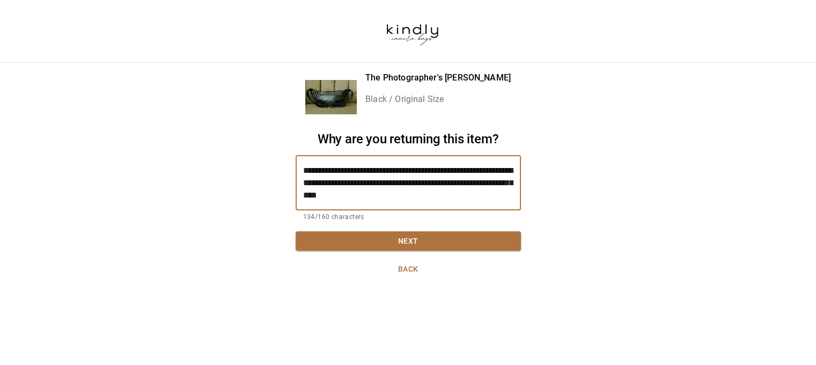 This screenshot has height=365, width=816. I want to click on button: Back, so click(408, 269).